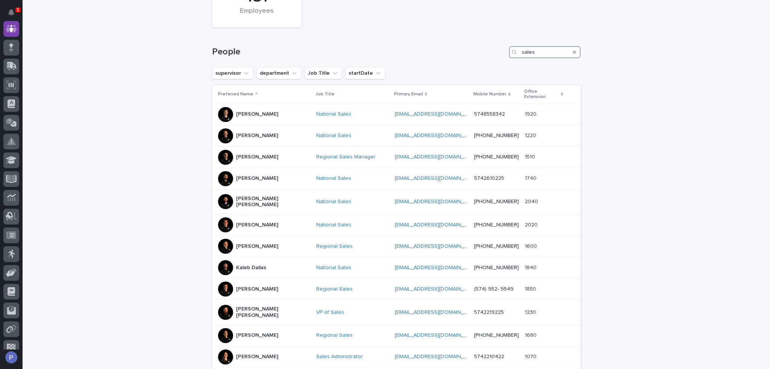 This screenshot has width=770, height=369. What do you see at coordinates (251, 268) in the screenshot?
I see `p: Kaleb Dallas` at bounding box center [251, 268].